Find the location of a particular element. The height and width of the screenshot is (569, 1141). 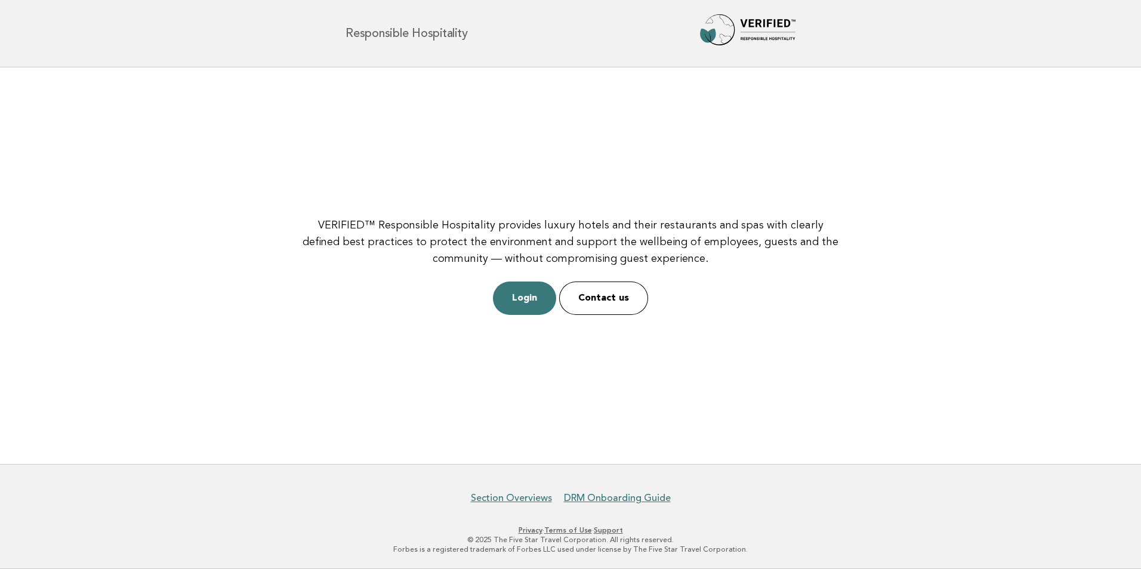

a: Contact us is located at coordinates (604, 298).